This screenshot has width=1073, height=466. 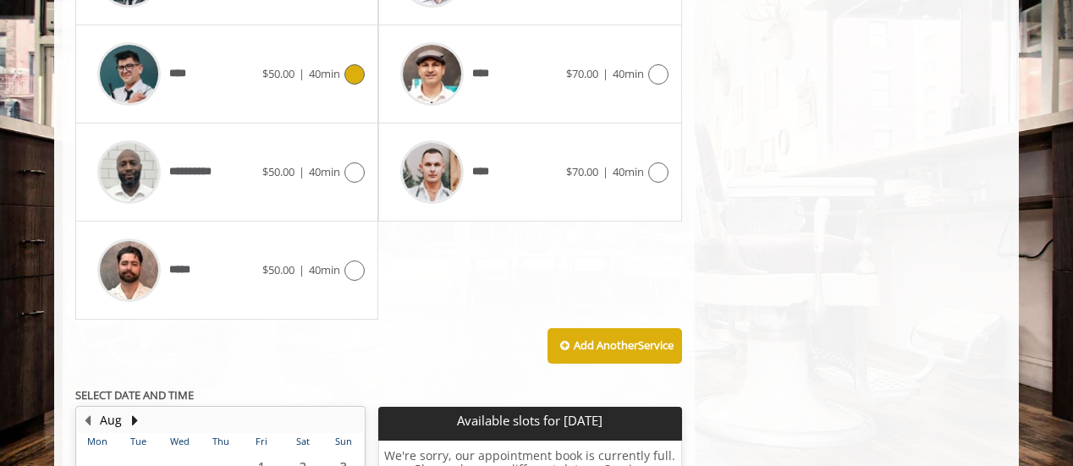 What do you see at coordinates (111, 420) in the screenshot?
I see `button: Aug` at bounding box center [111, 420].